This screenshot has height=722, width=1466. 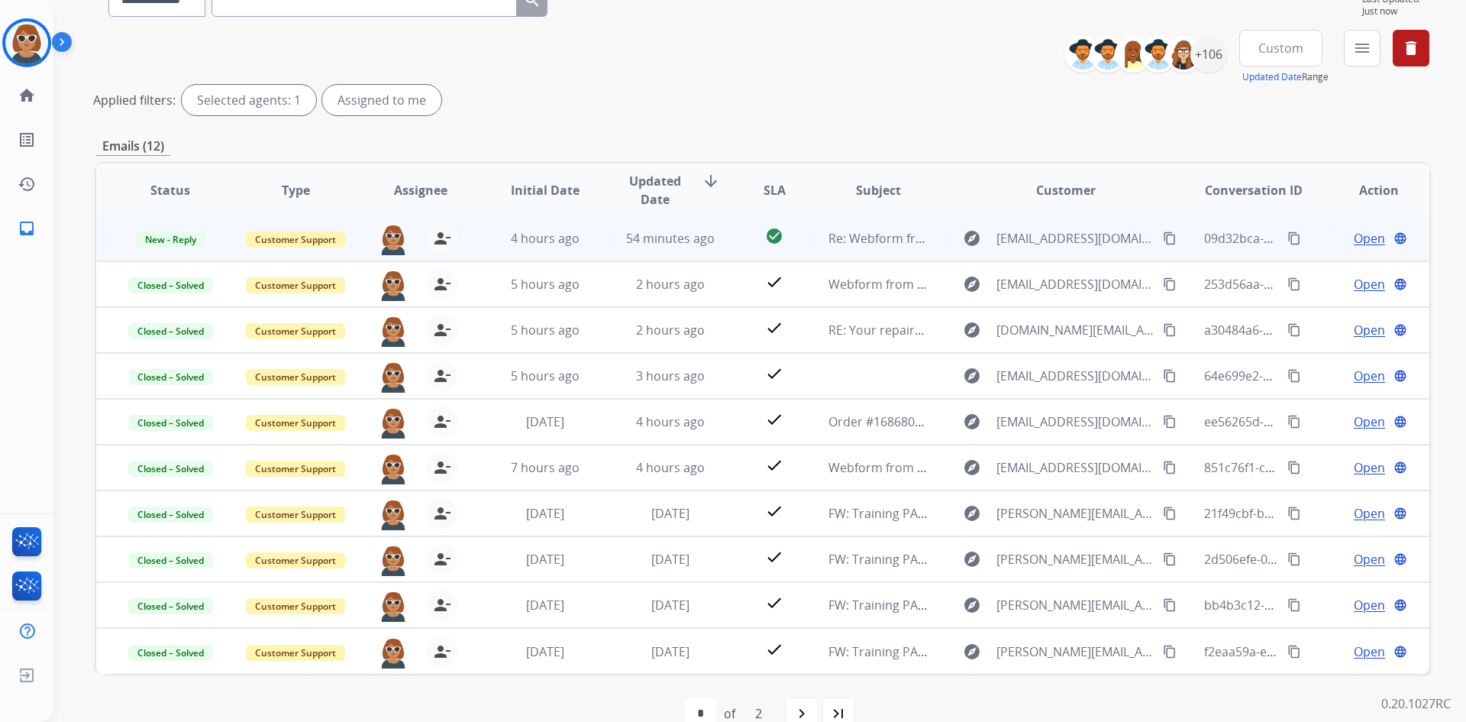 I want to click on mat-icon: check_circle, so click(x=774, y=236).